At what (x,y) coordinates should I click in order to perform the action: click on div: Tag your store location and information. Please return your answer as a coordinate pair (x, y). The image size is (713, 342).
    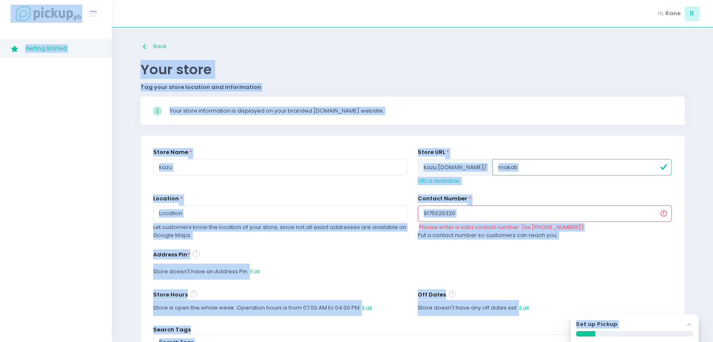
    Looking at the image, I should click on (413, 87).